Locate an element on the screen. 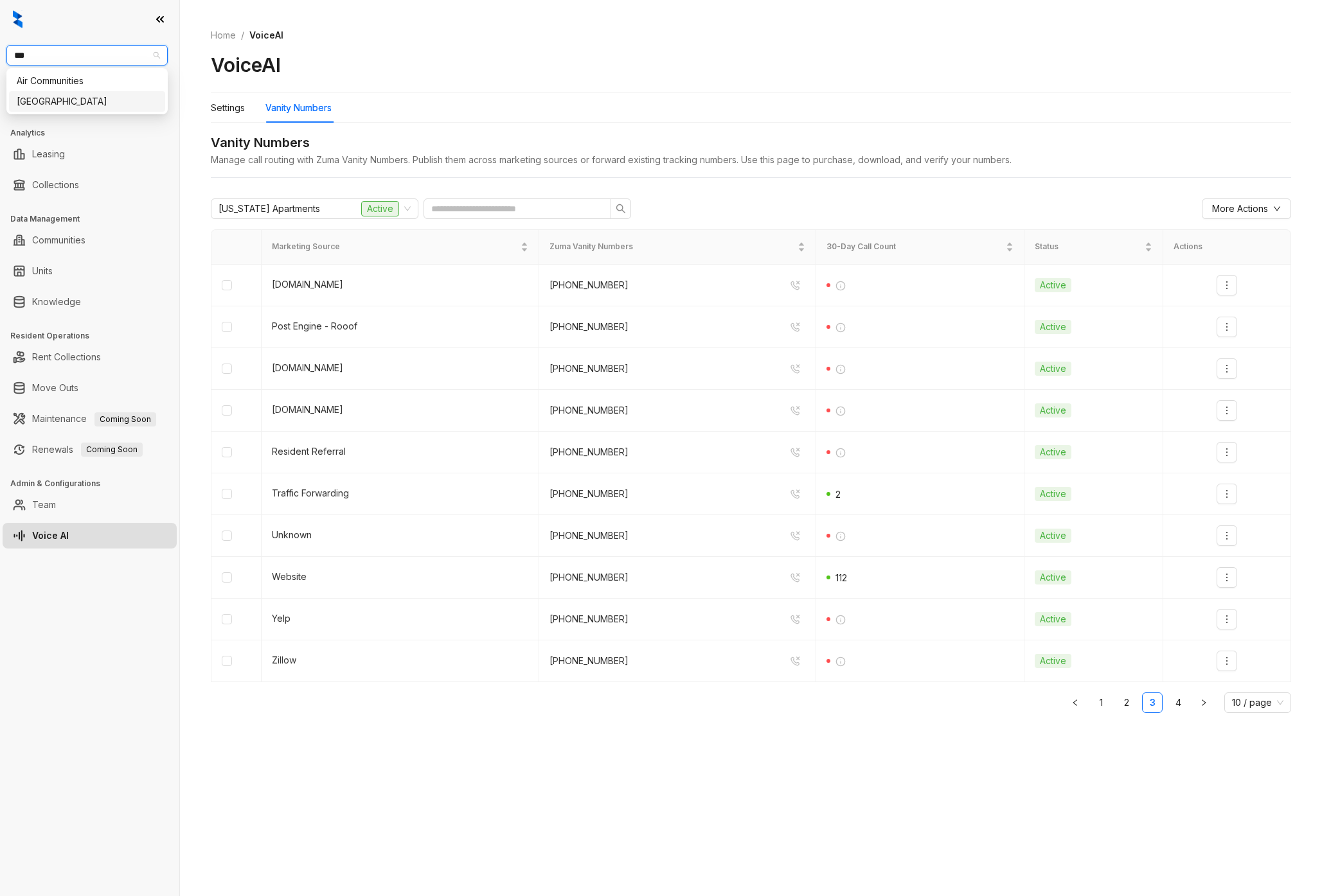 The width and height of the screenshot is (1322, 896). h3: Resident Operations is located at coordinates (95, 336).